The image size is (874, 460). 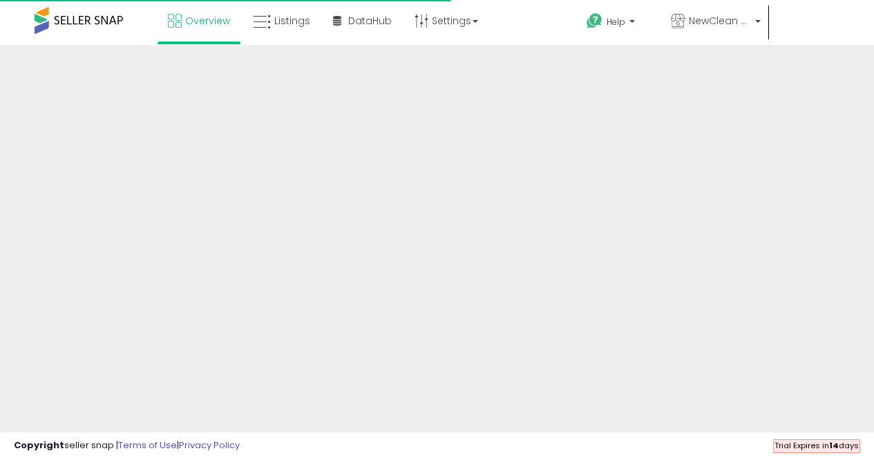 I want to click on a: Help, so click(x=617, y=24).